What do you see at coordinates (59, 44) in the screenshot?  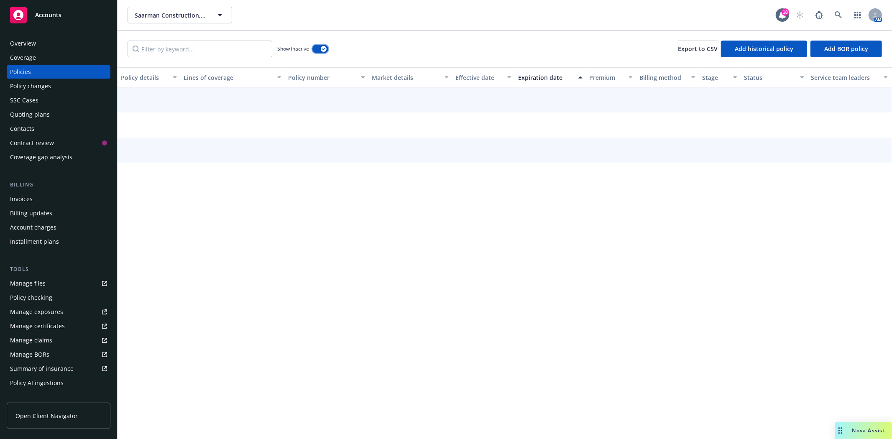 I see `a: Overview` at bounding box center [59, 44].